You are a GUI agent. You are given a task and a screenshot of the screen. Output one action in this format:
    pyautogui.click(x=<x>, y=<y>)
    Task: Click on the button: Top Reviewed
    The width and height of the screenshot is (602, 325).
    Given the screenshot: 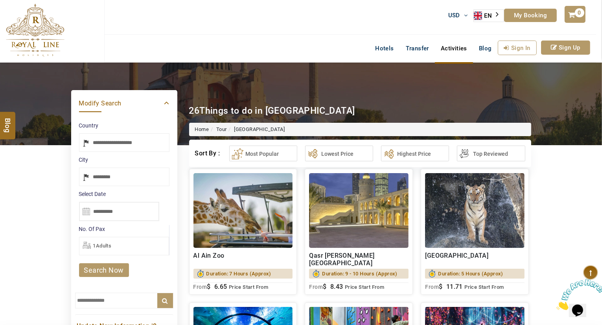 What is the action you would take?
    pyautogui.click(x=491, y=153)
    